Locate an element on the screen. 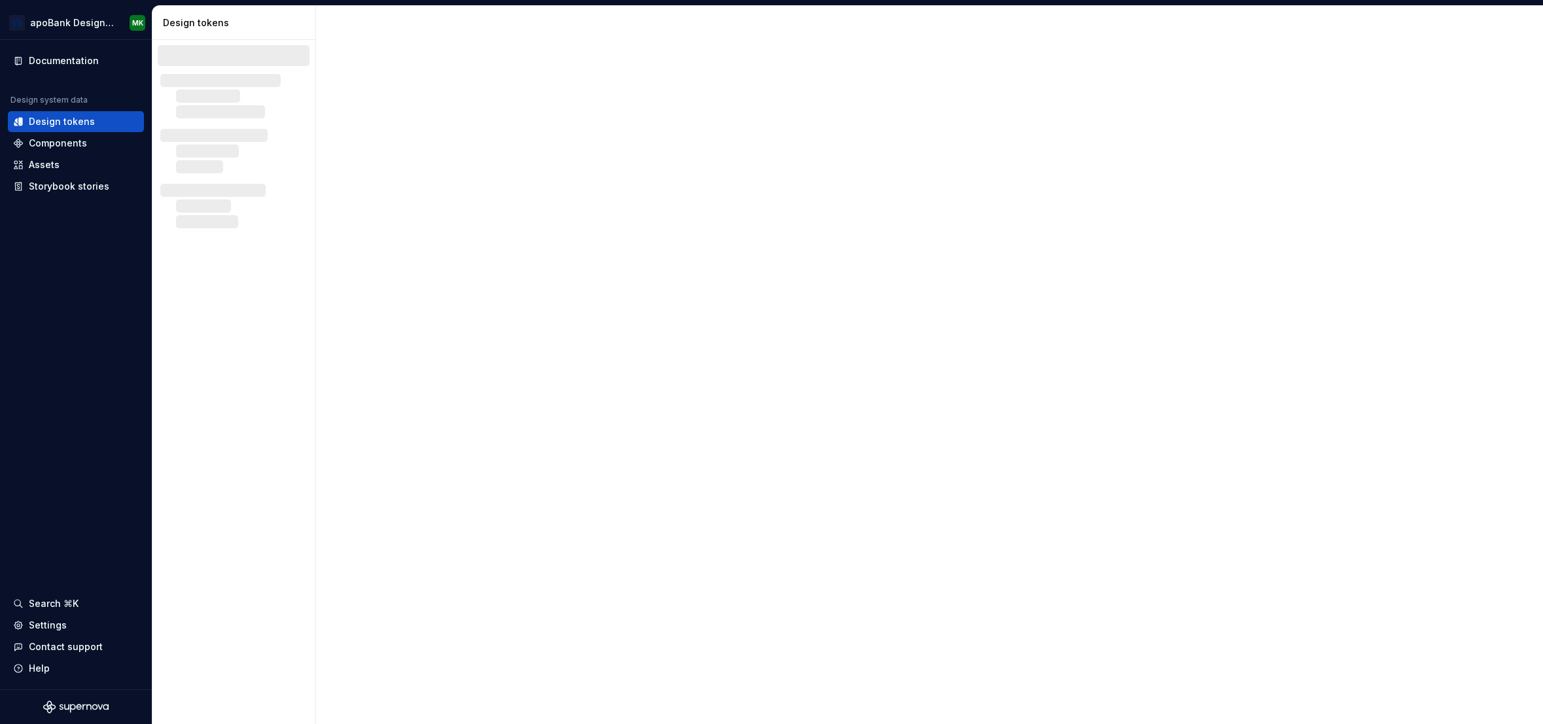 The image size is (1543, 724). button: Contact support is located at coordinates (76, 647).